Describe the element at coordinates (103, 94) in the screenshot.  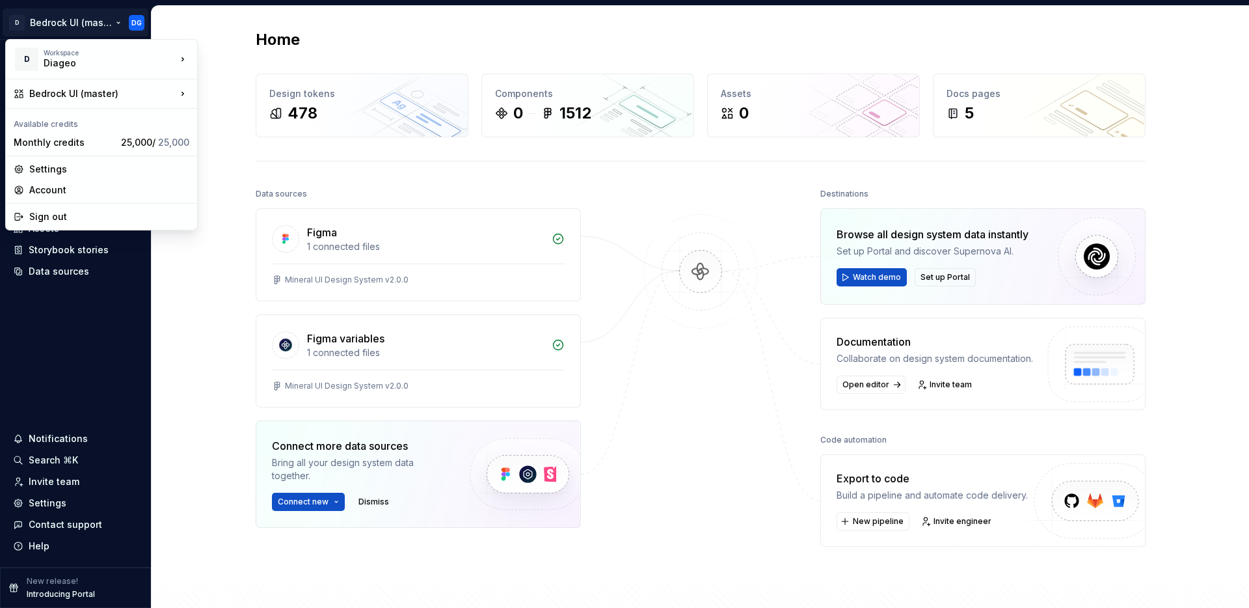
I see `div: Bedrock UI (master)` at that location.